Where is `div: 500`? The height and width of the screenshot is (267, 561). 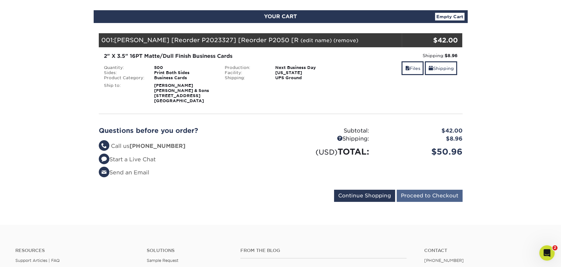
div: 500 is located at coordinates (184, 68).